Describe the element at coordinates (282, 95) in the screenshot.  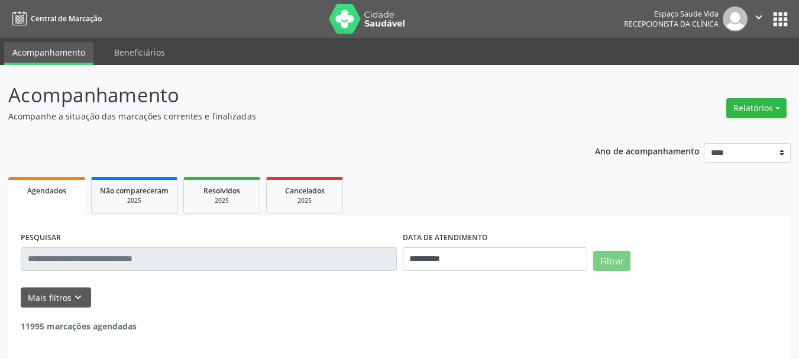
I see `p: Acompanhamento` at that location.